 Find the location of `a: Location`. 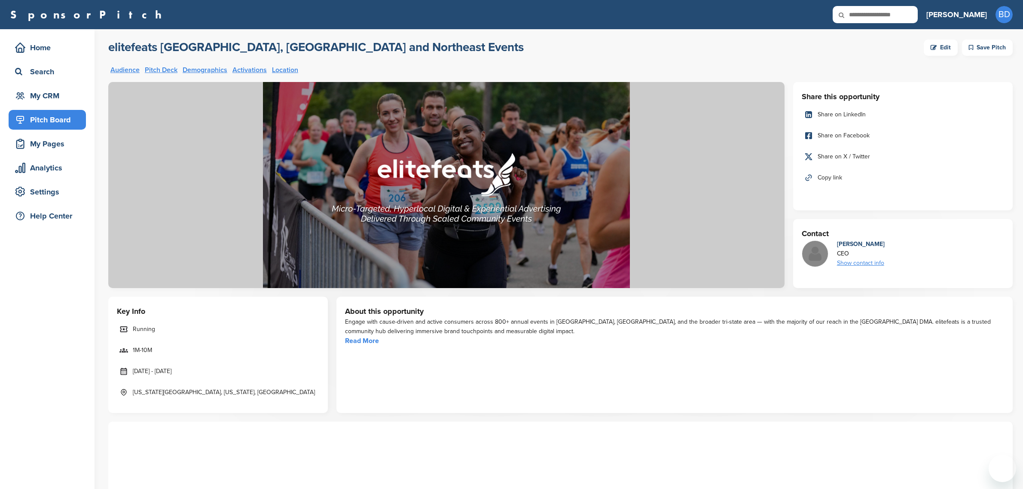

a: Location is located at coordinates (285, 70).